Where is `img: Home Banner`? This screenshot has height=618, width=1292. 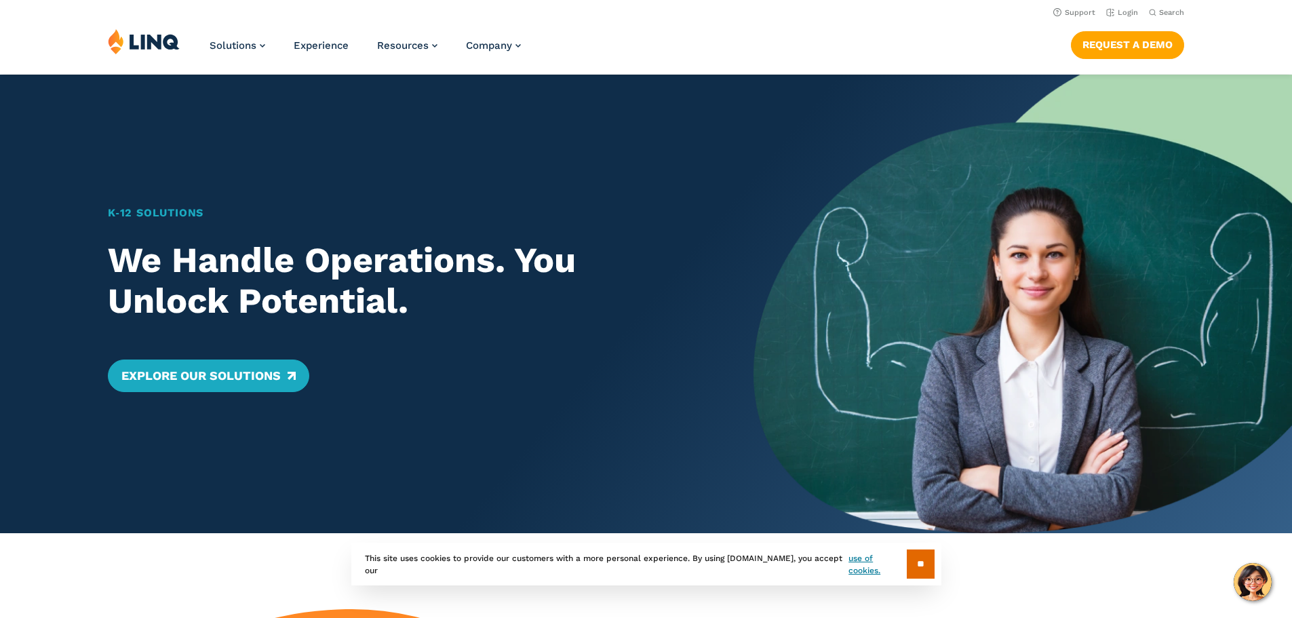 img: Home Banner is located at coordinates (1023, 304).